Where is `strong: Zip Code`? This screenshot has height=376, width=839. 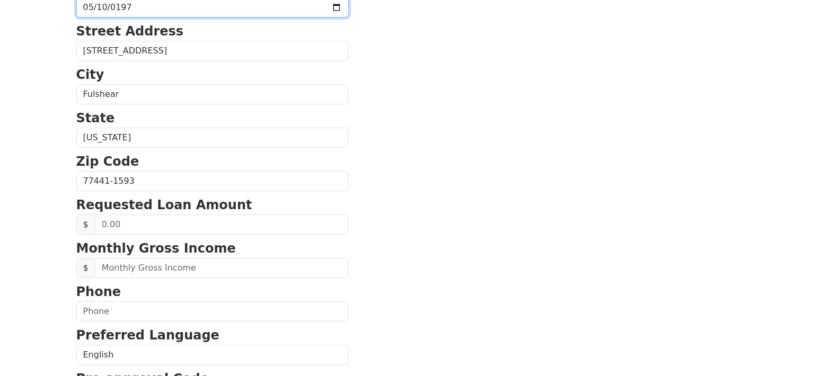 strong: Zip Code is located at coordinates (108, 162).